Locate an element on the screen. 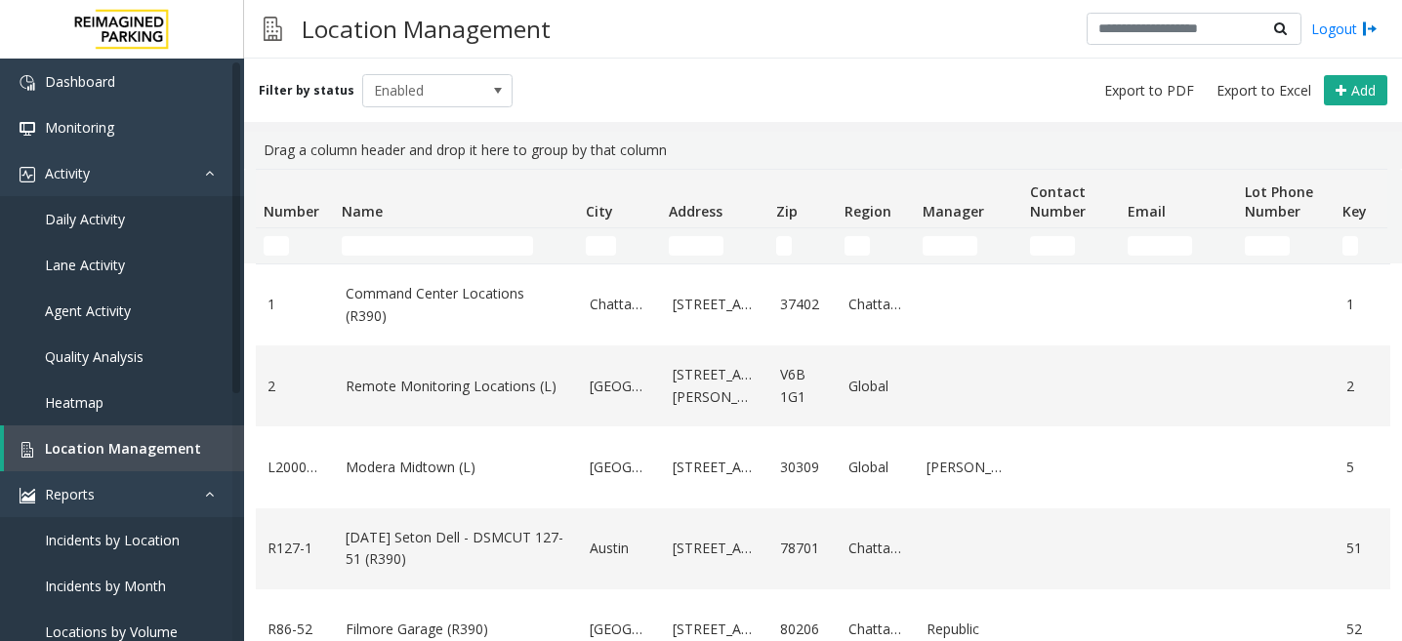 Image resolution: width=1402 pixels, height=641 pixels. span: Manager is located at coordinates (953, 211).